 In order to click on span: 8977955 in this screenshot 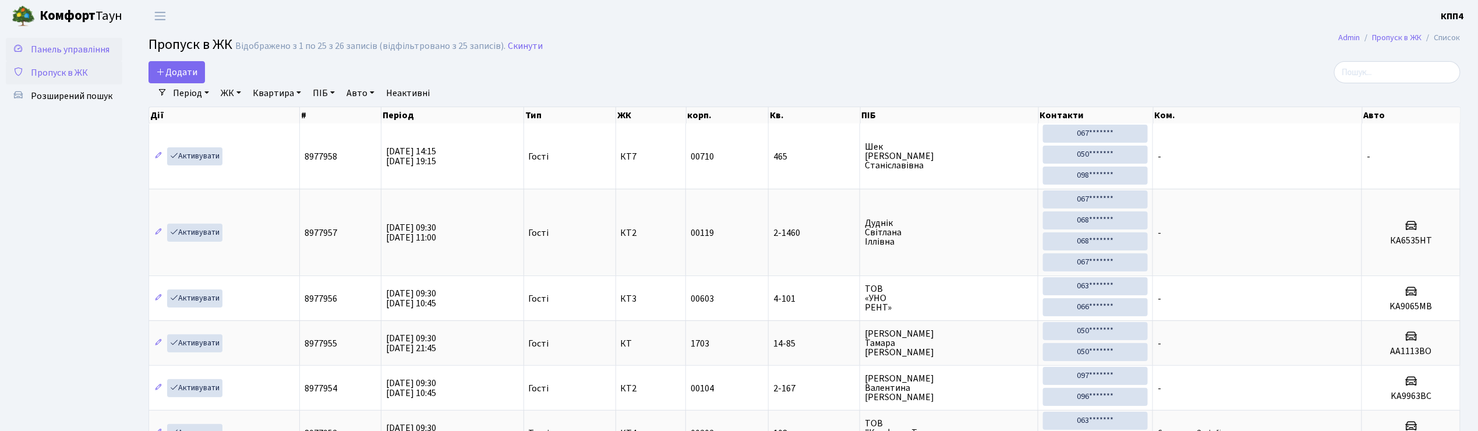, I will do `click(321, 344)`.